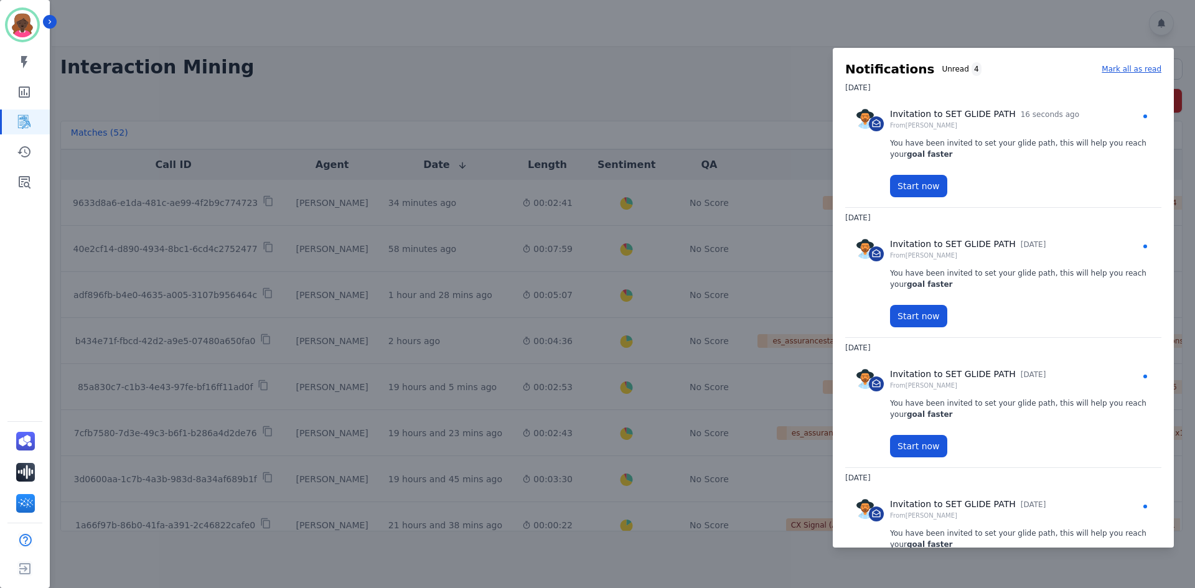 This screenshot has height=588, width=1195. Describe the element at coordinates (22, 25) in the screenshot. I see `img: Bordered avatar` at that location.